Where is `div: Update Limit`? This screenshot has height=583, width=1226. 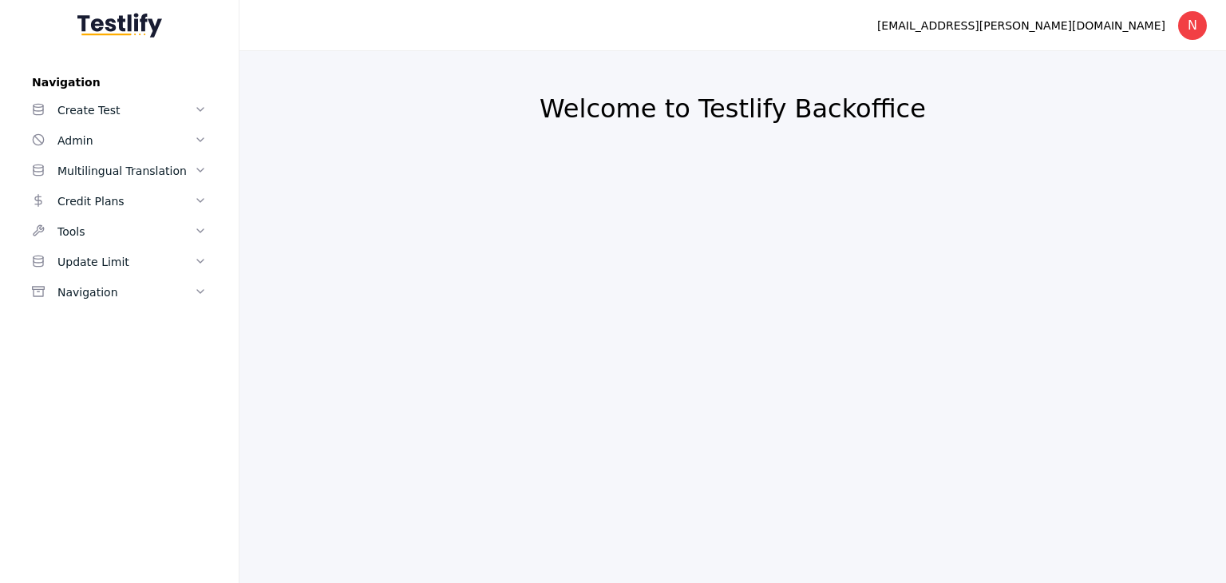 div: Update Limit is located at coordinates (125, 262).